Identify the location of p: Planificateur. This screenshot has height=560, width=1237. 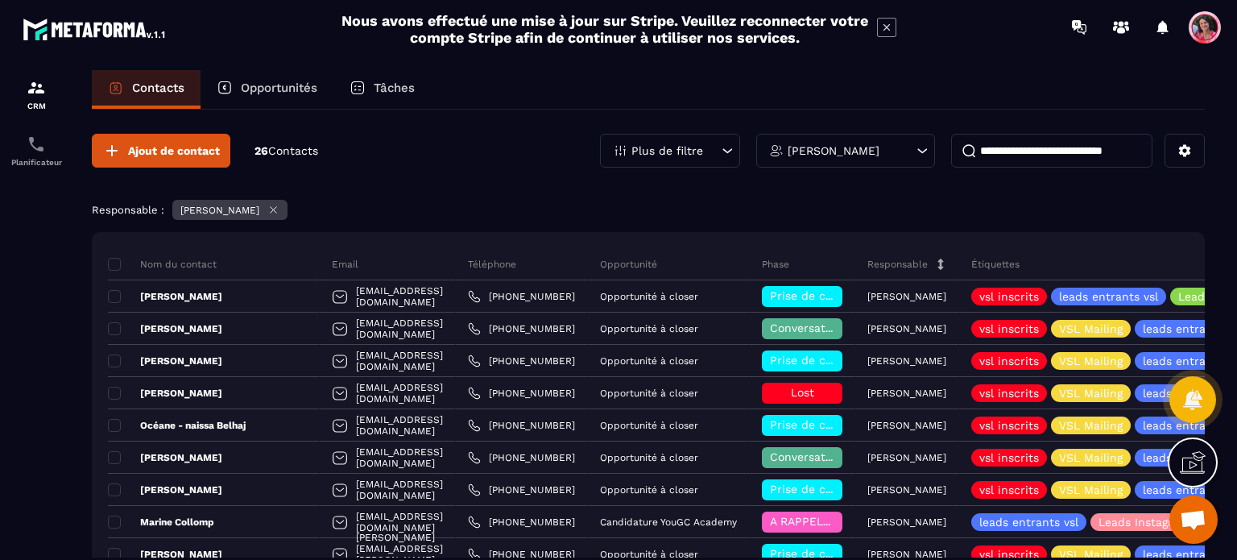
(36, 162).